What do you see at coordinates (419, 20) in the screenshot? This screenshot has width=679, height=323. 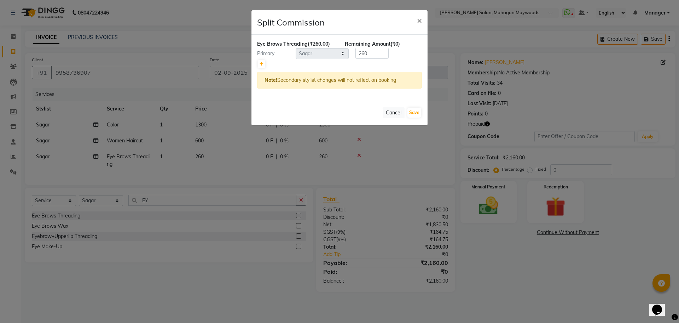 I see `button: Close` at bounding box center [419, 20].